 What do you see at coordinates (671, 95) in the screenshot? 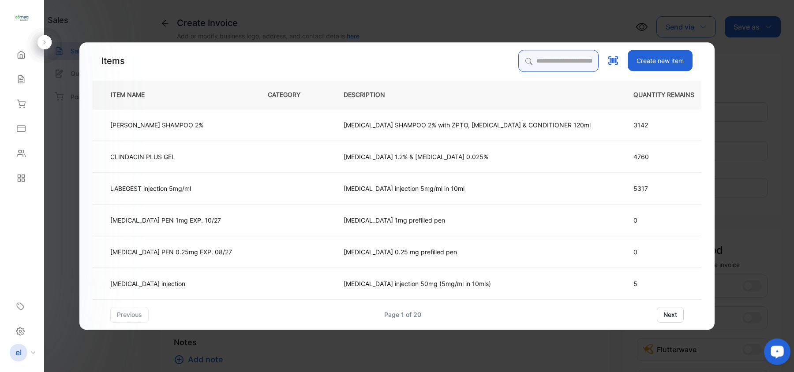
I see `p: QUANTITY REMAINS` at bounding box center [671, 95].